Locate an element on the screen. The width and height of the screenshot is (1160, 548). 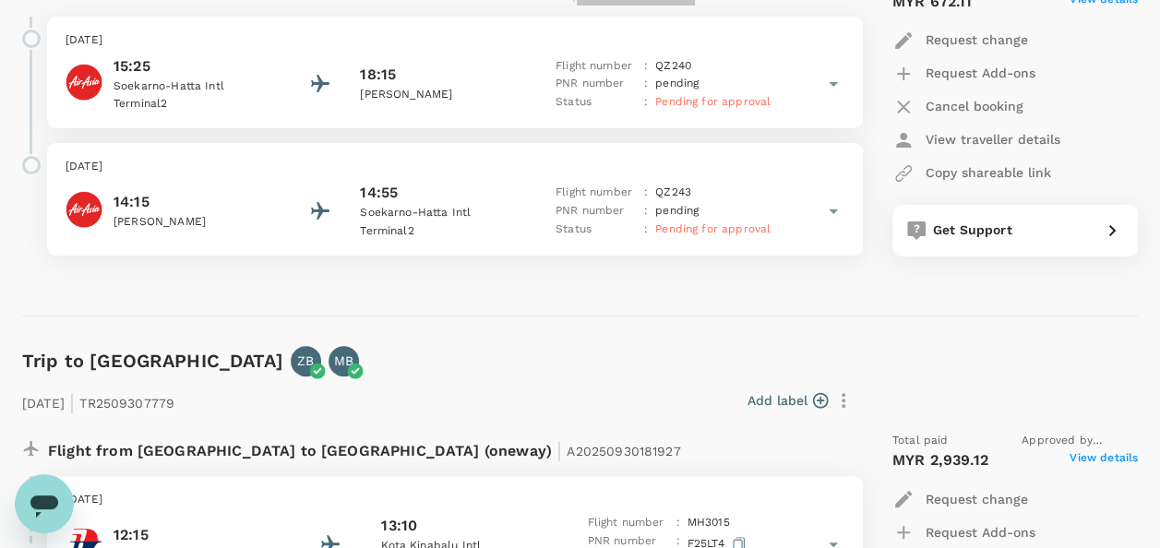
button: Cancel booking is located at coordinates (958, 107).